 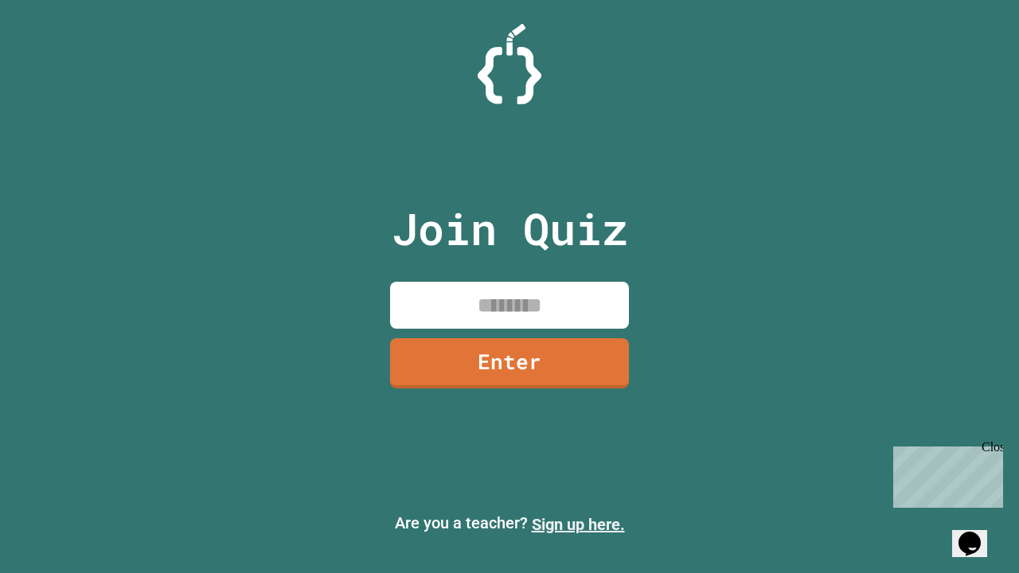 I want to click on a: Sign up here., so click(x=578, y=524).